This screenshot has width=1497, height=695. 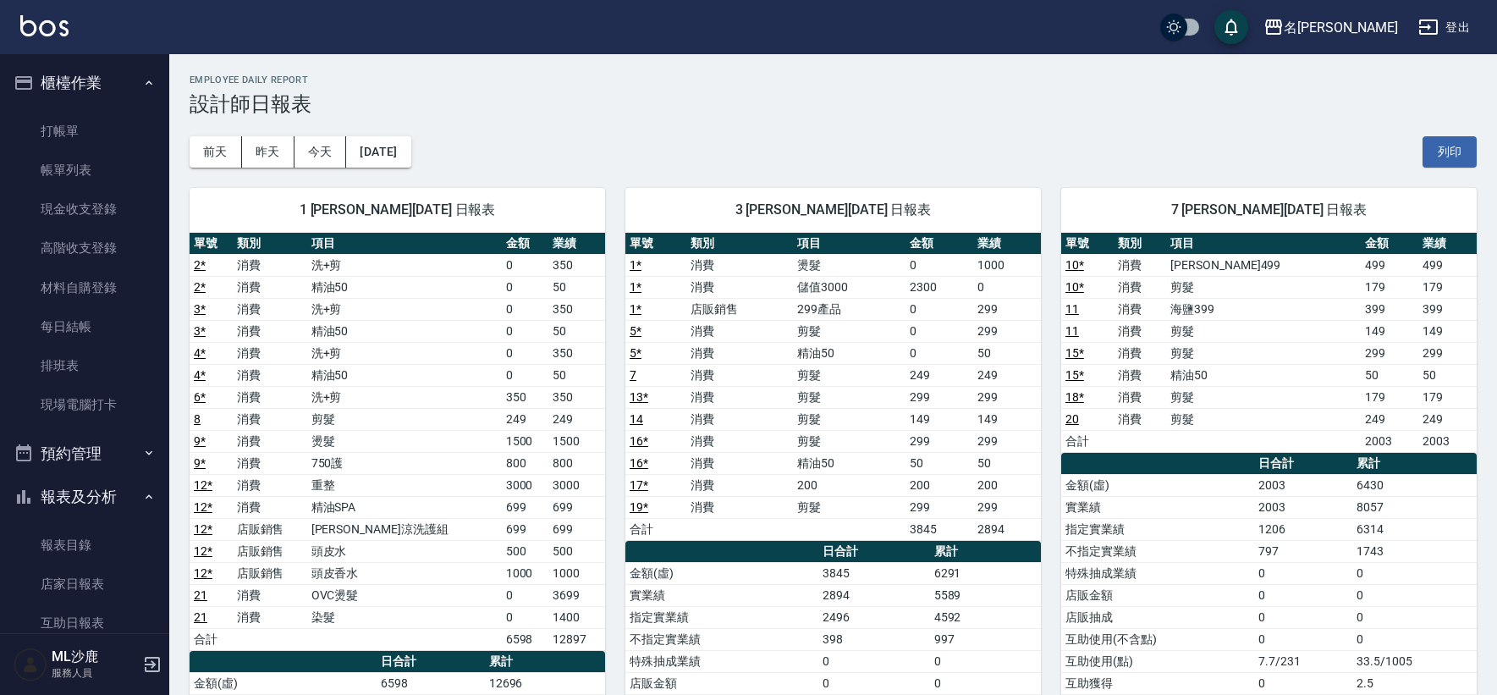 What do you see at coordinates (85, 209) in the screenshot?
I see `a: 現金收支登錄` at bounding box center [85, 209].